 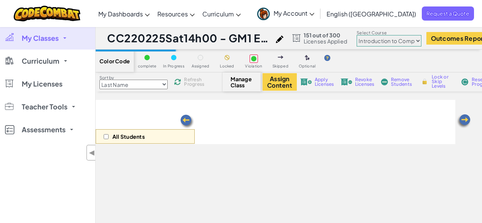 What do you see at coordinates (286, 13) in the screenshot?
I see `a: My Account` at bounding box center [286, 13].